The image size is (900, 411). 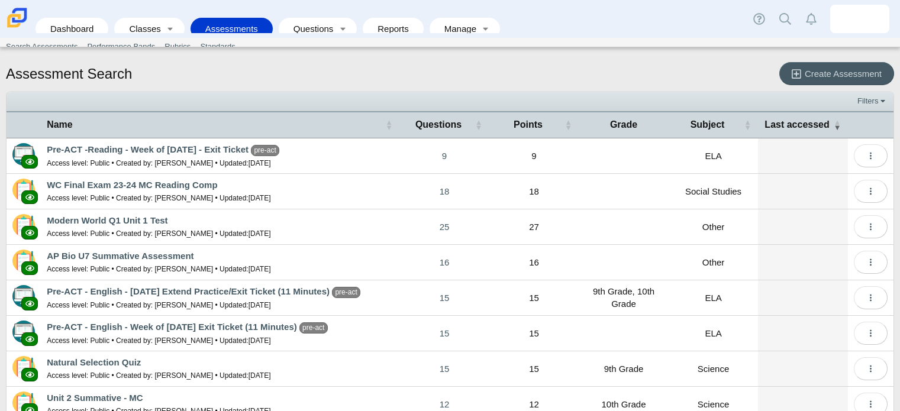 What do you see at coordinates (141, 28) in the screenshot?
I see `a: Classes` at bounding box center [141, 28].